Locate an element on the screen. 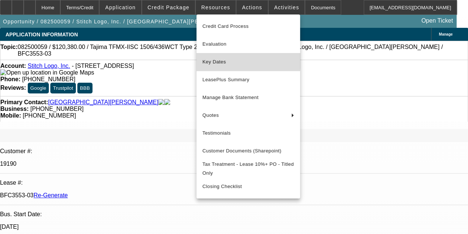 The height and width of the screenshot is (234, 468). span: Testimonials is located at coordinates (248, 133).